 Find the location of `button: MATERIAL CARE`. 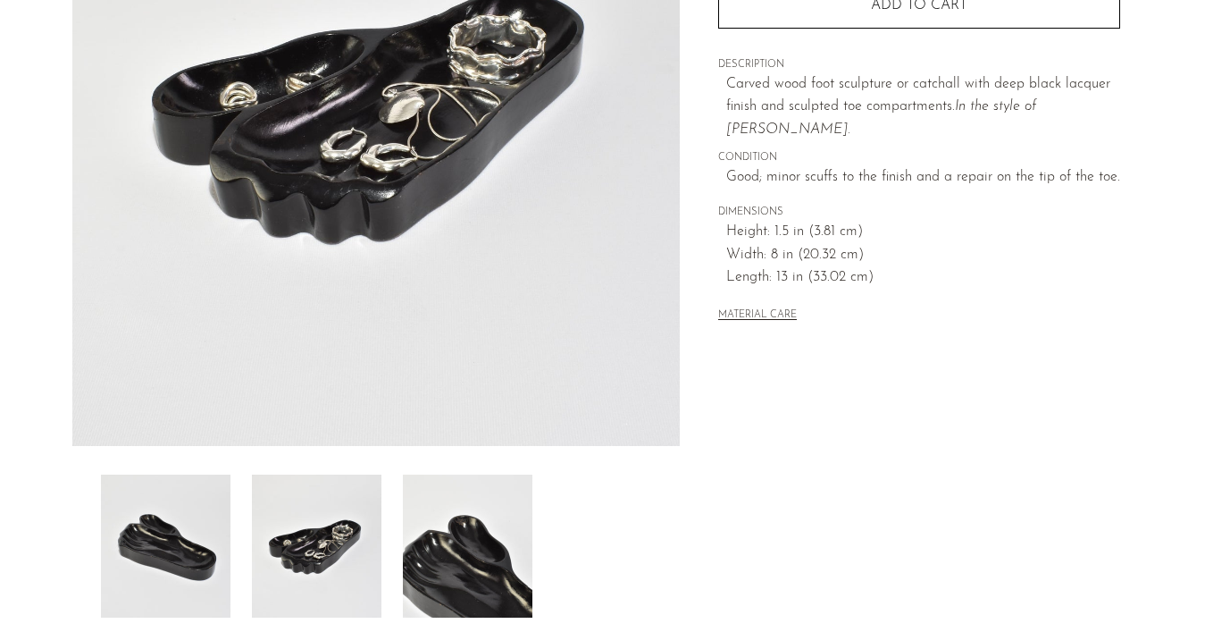

button: MATERIAL CARE is located at coordinates (758, 315).